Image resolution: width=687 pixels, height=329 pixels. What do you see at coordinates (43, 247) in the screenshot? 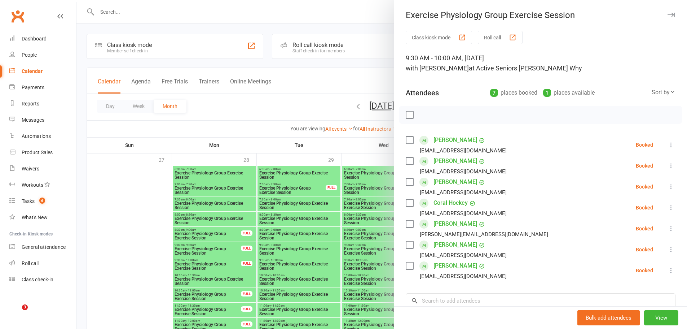
I see `a: General attendance kiosk mode` at bounding box center [43, 247].